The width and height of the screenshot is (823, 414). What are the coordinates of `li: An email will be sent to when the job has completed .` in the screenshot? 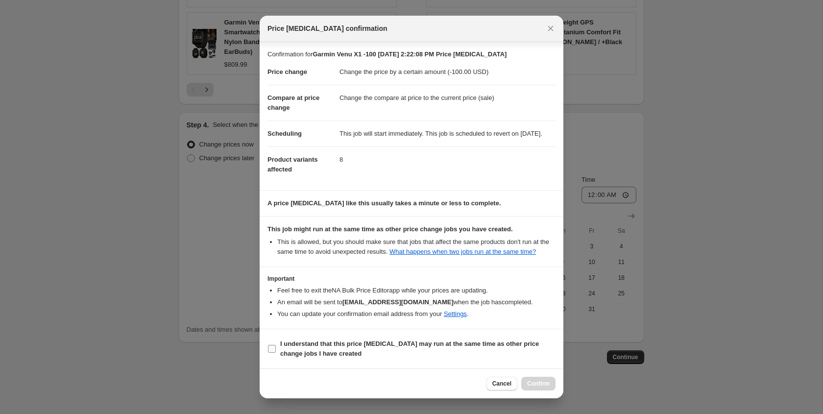 It's located at (417, 302).